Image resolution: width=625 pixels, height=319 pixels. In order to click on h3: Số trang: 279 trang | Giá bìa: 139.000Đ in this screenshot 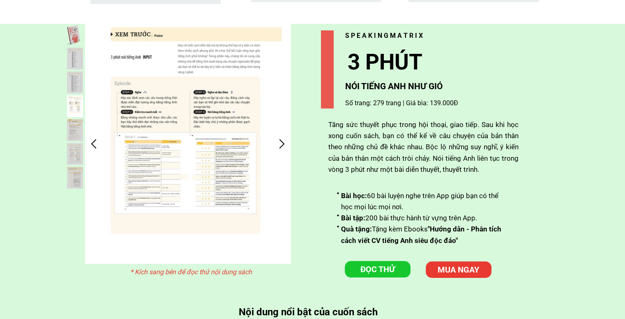, I will do `click(403, 103)`.